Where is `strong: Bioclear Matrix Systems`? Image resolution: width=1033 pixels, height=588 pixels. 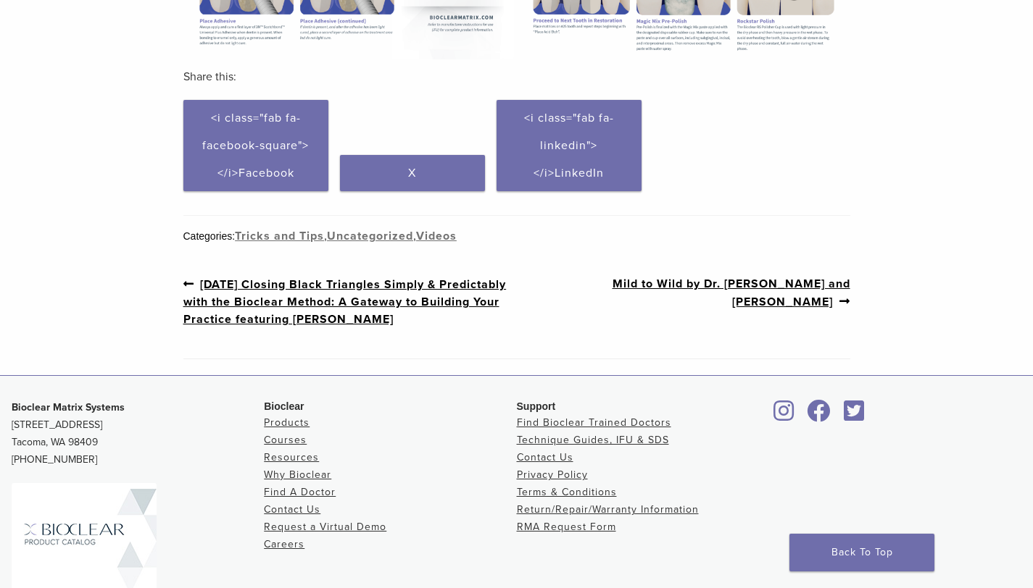
strong: Bioclear Matrix Systems is located at coordinates (68, 407).